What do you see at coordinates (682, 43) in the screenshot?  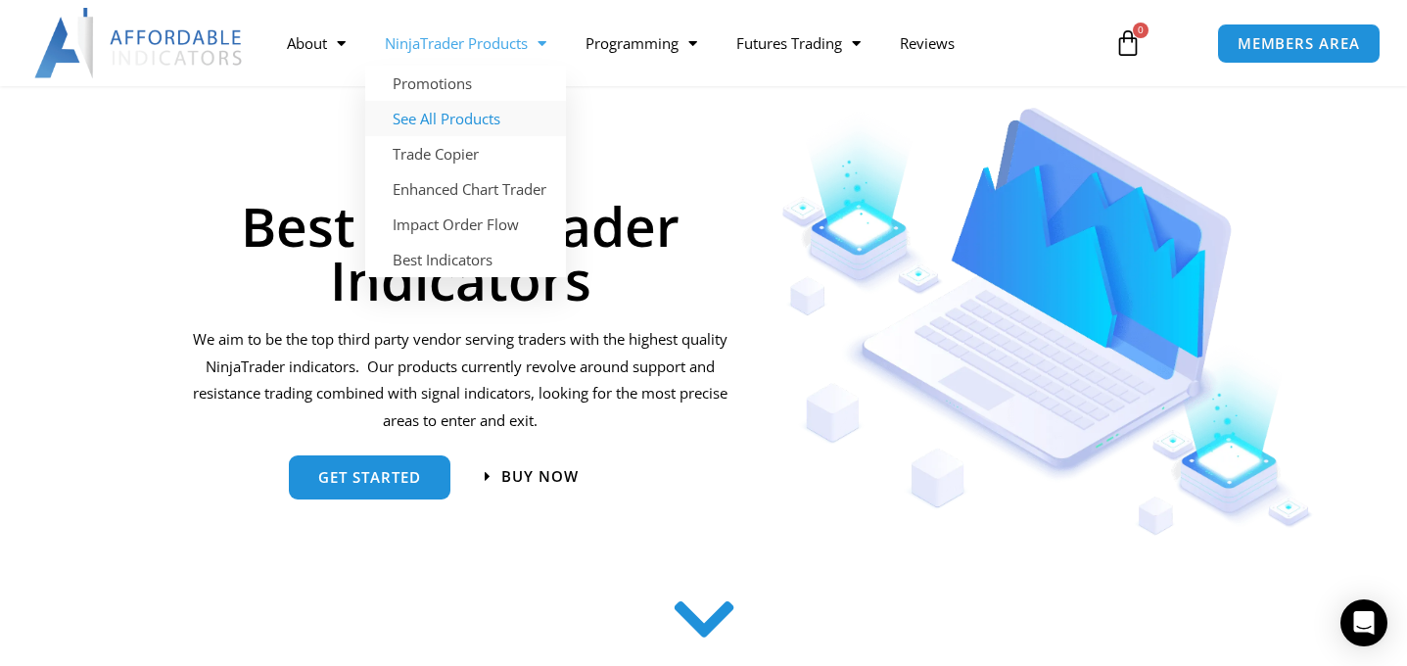 I see `nav: Menu` at bounding box center [682, 43].